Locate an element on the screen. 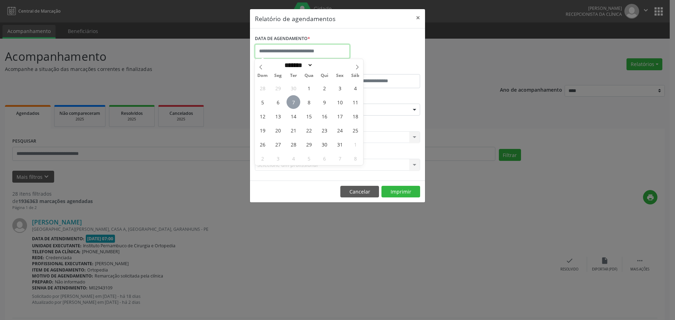  span: Outubro 28, 2025 is located at coordinates (293, 144).